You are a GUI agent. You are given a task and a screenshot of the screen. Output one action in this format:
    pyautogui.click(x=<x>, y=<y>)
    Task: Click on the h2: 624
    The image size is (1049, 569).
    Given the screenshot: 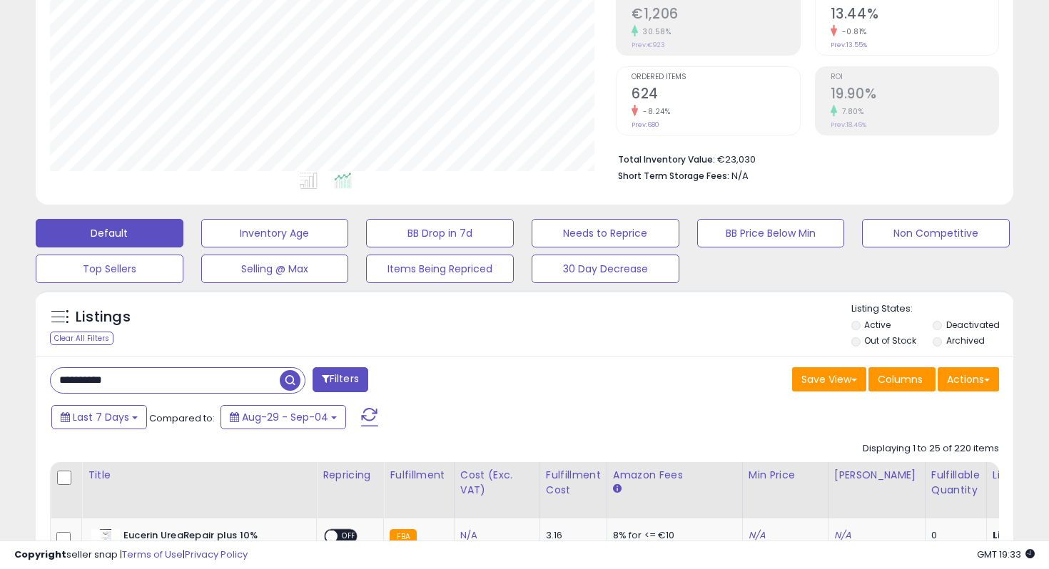 What is the action you would take?
    pyautogui.click(x=715, y=95)
    